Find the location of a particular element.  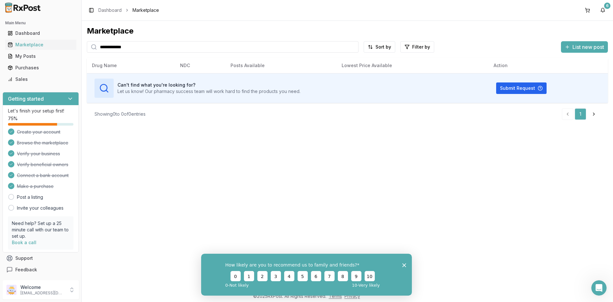

a: Invite your colleagues is located at coordinates (40, 208).